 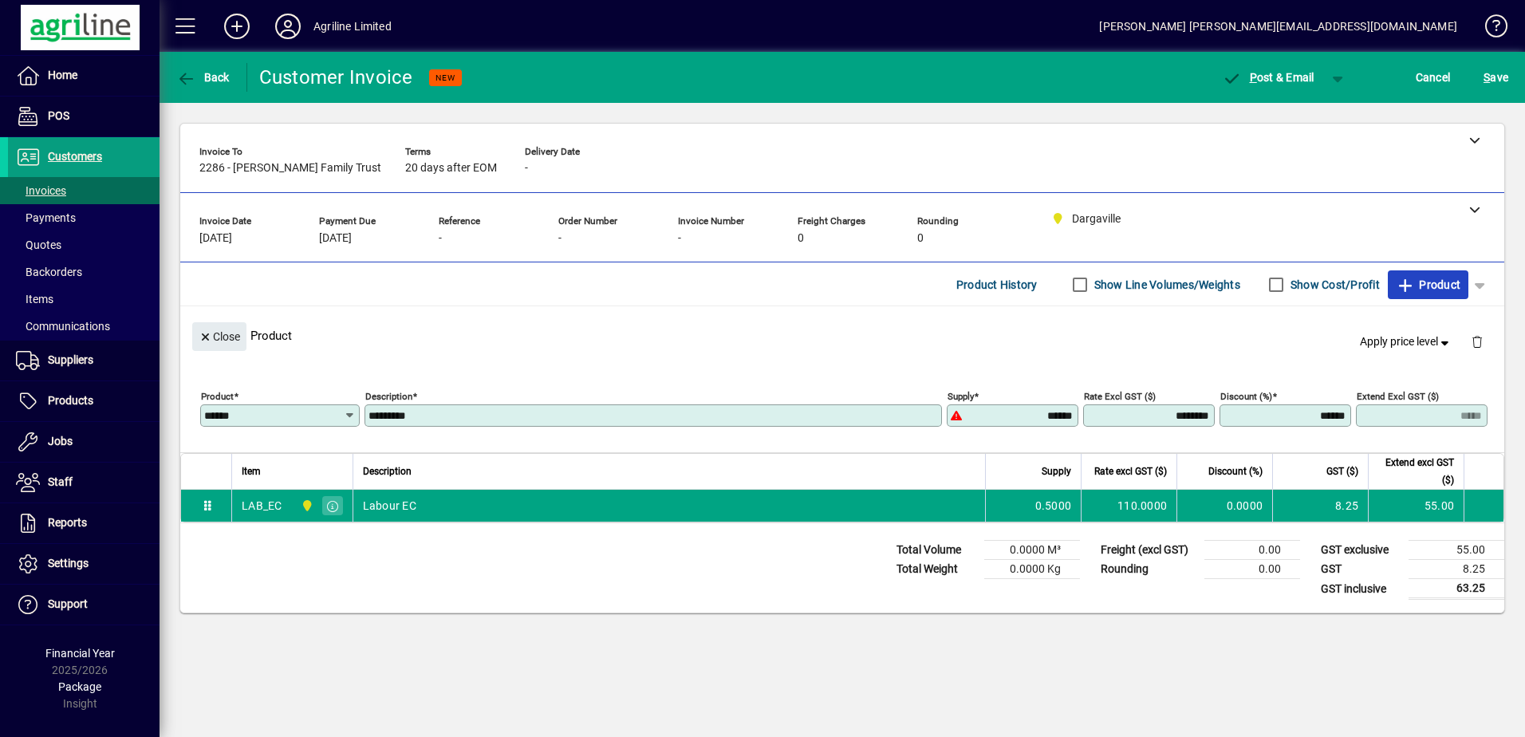 What do you see at coordinates (41, 191) in the screenshot?
I see `span: Invoices` at bounding box center [41, 191].